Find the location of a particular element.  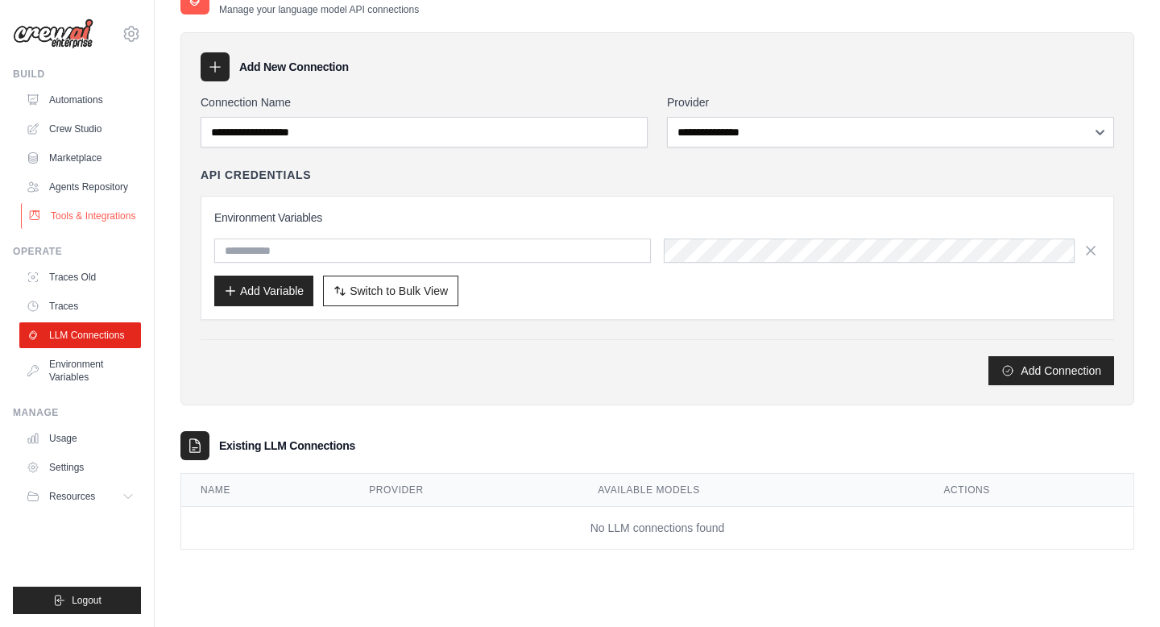

h4: API Credentials is located at coordinates (255, 175).